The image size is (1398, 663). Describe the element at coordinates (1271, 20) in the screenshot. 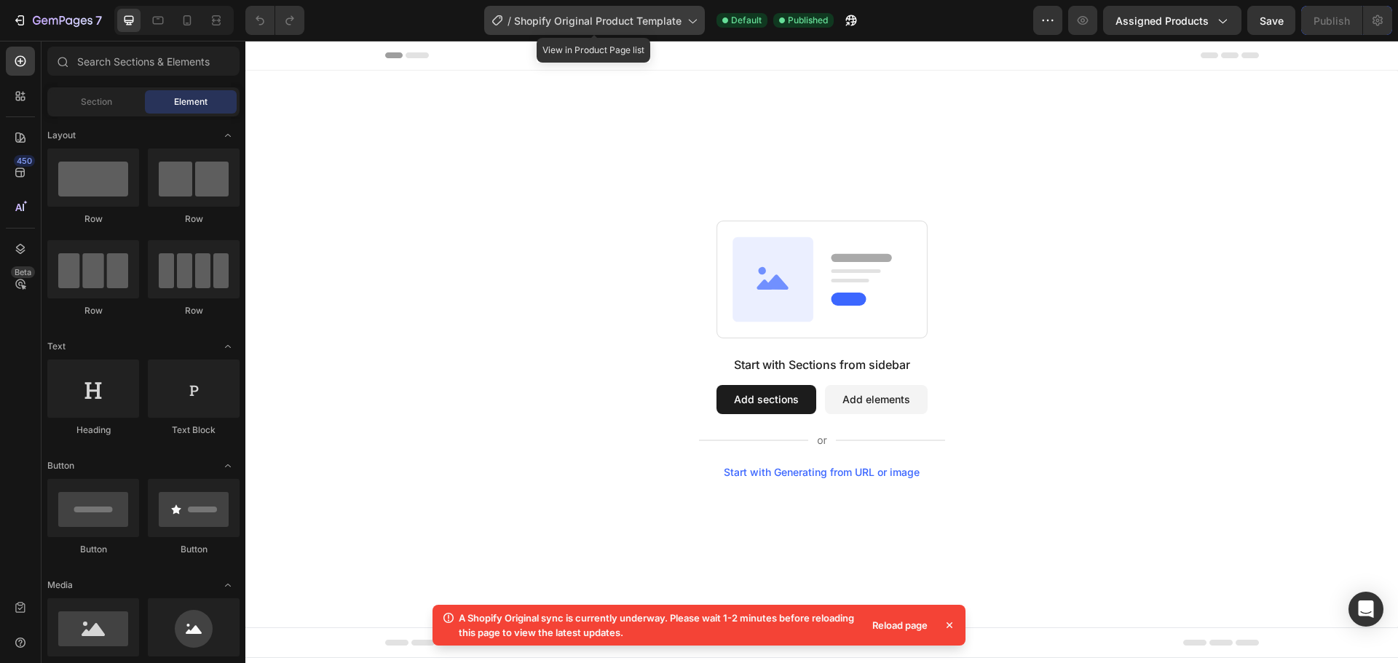

I see `span: Save` at that location.